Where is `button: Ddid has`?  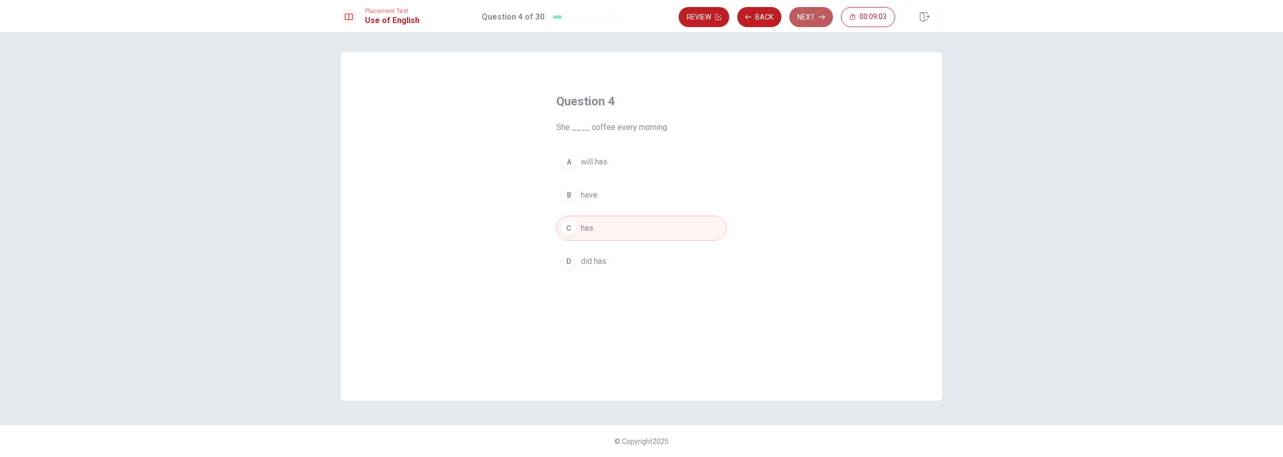
button: Ddid has is located at coordinates (642, 261).